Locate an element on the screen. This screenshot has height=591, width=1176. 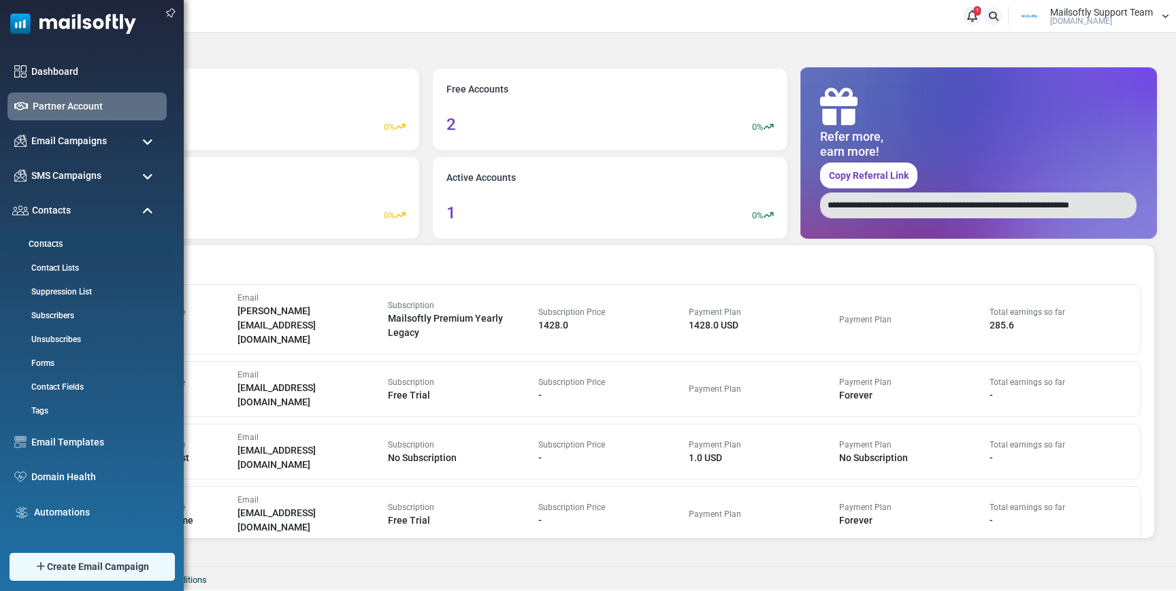
span: Free Accounts is located at coordinates (477, 89).